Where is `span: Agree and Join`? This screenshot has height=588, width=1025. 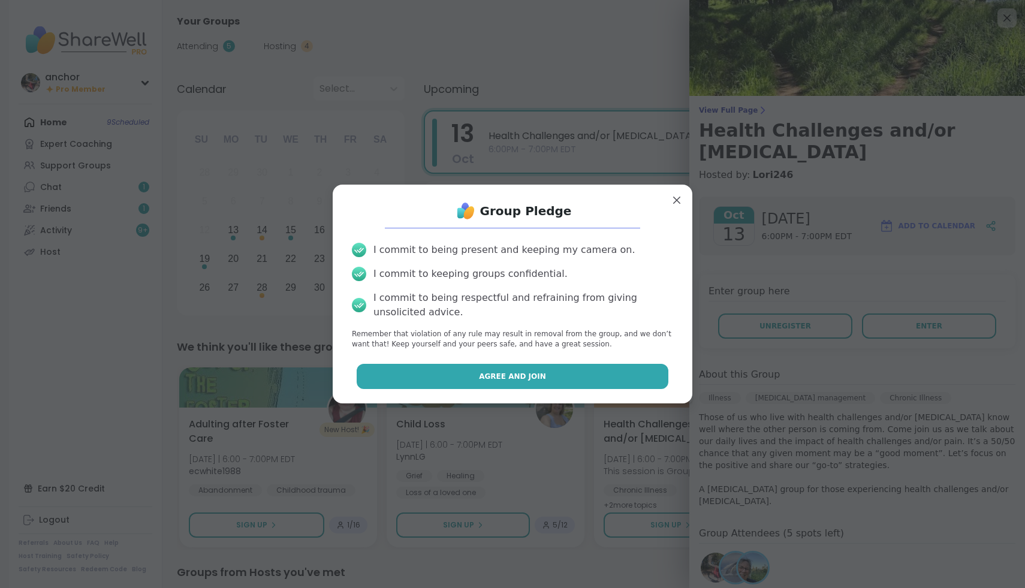
span: Agree and Join is located at coordinates (512, 376).